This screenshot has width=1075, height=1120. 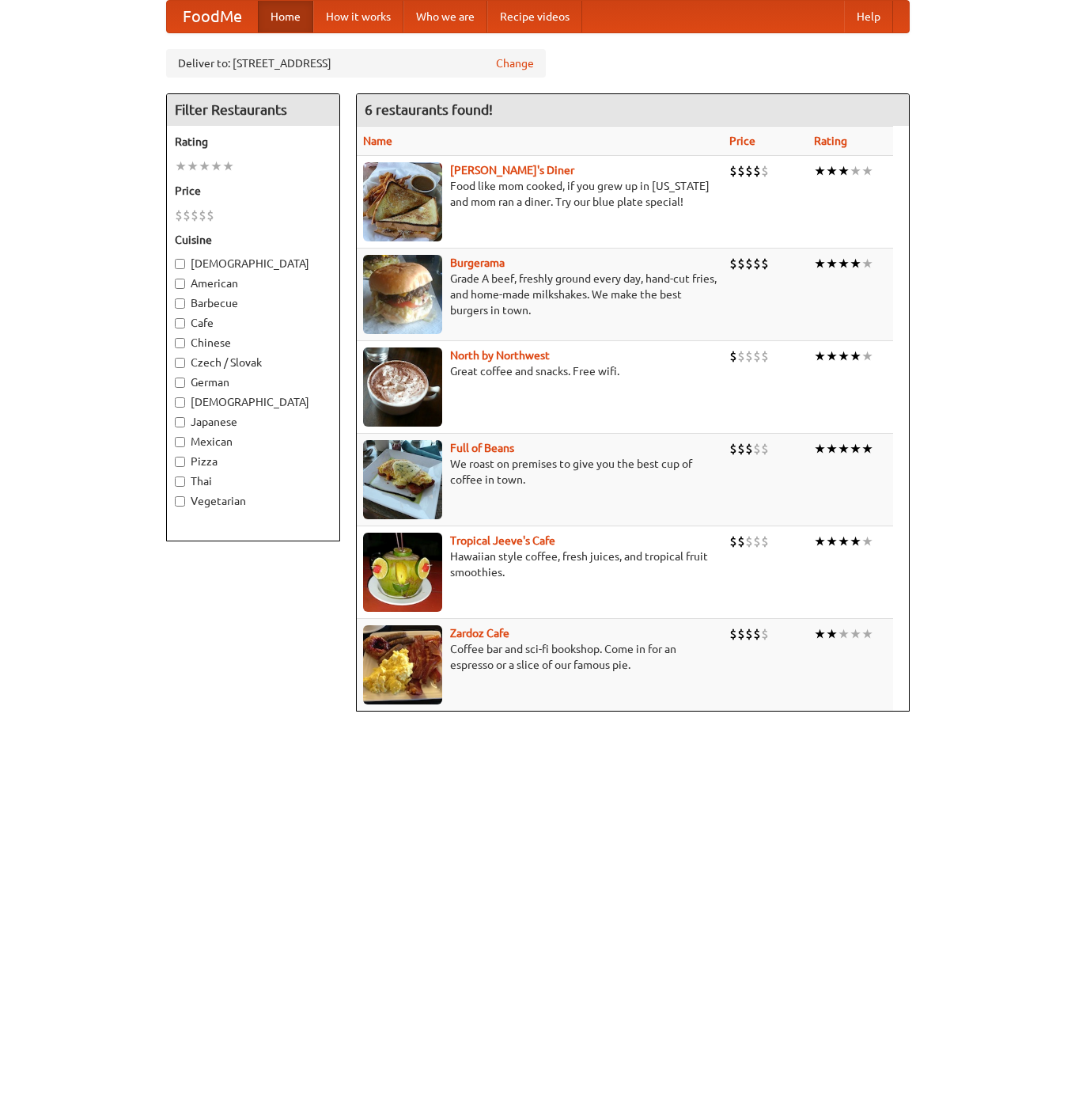 I want to click on a: Price, so click(x=742, y=141).